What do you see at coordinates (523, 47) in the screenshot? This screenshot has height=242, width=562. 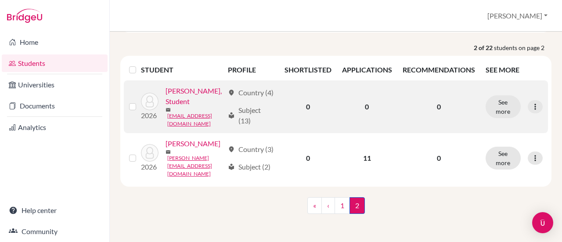 I see `span: students on page 2` at bounding box center [523, 47].